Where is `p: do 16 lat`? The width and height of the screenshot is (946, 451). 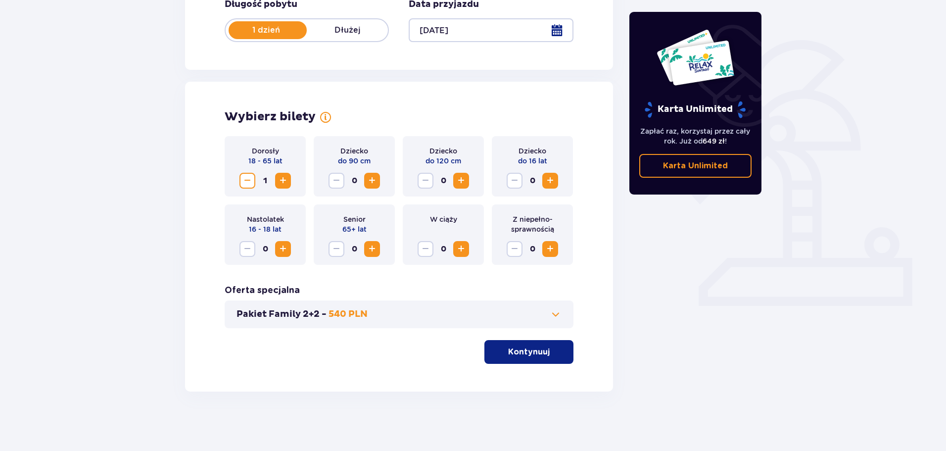 p: do 16 lat is located at coordinates (532, 161).